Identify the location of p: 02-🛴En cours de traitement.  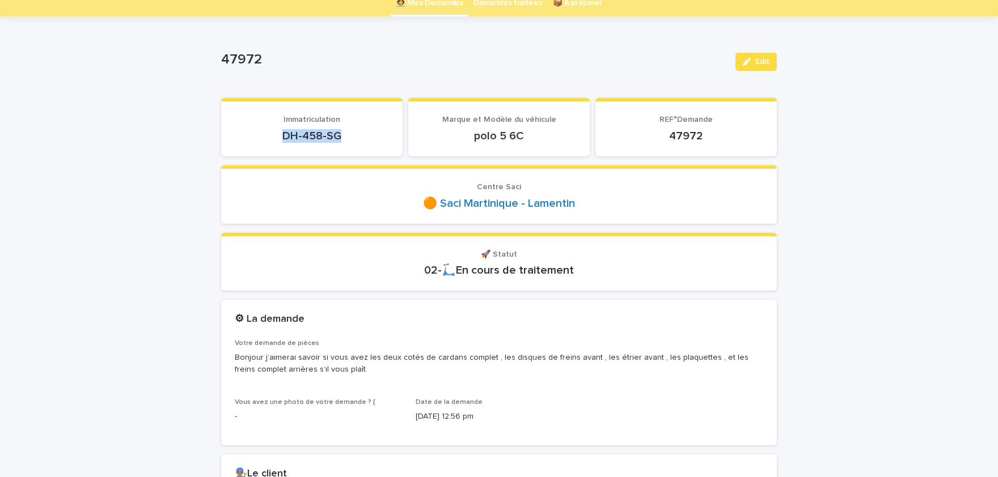
(499, 270).